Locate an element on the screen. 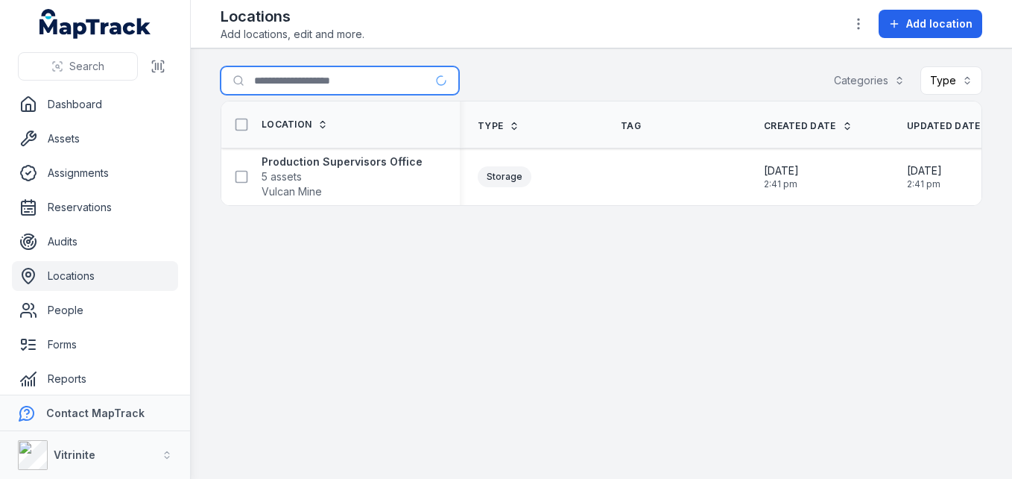 The image size is (1012, 479). span: Vulcan Mine is located at coordinates (291, 192).